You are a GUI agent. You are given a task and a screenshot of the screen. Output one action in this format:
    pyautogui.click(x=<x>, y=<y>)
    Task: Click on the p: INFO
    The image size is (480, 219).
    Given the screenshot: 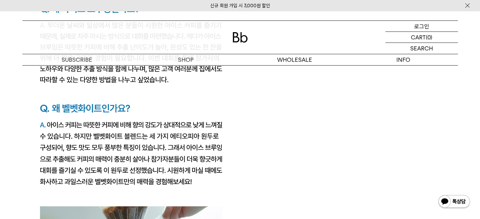 What is the action you would take?
    pyautogui.click(x=403, y=60)
    